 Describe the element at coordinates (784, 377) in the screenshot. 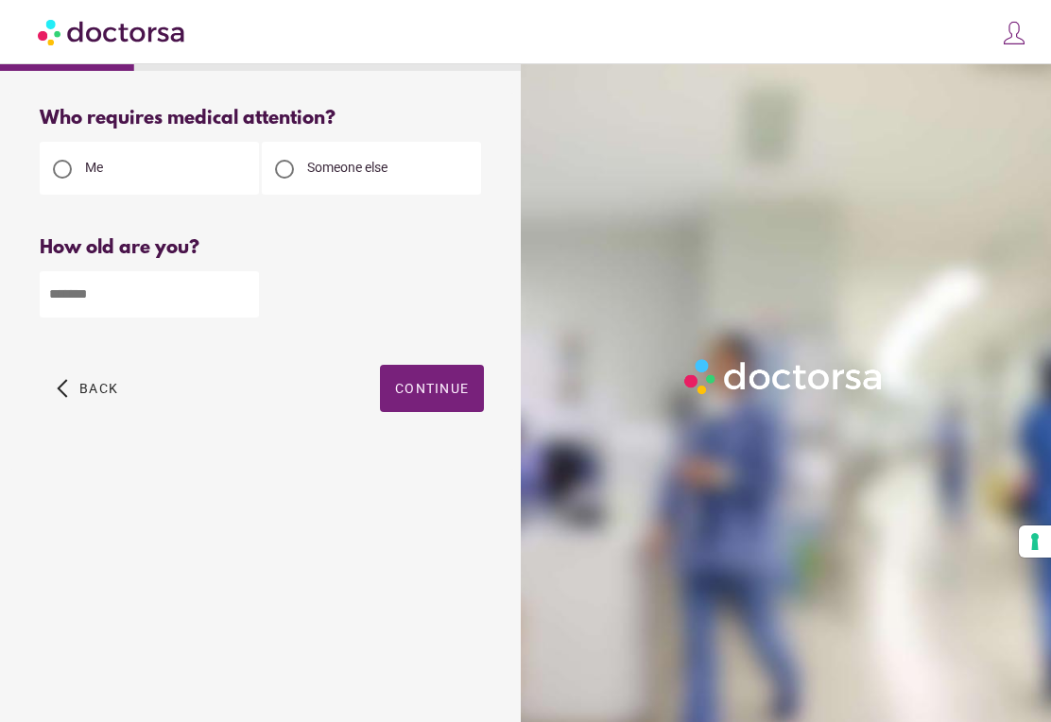

I see `img: Logo-Doctorsa-trans-White-partial-flat.png` at that location.